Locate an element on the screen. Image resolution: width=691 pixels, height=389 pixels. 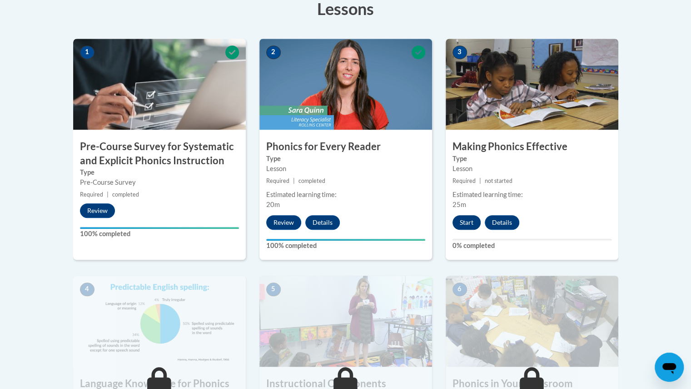
span: 3 is located at coordinates (460, 52).